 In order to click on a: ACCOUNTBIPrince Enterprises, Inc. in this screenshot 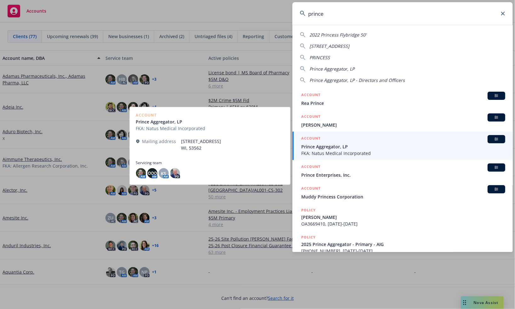, I will do `click(403, 171)`.